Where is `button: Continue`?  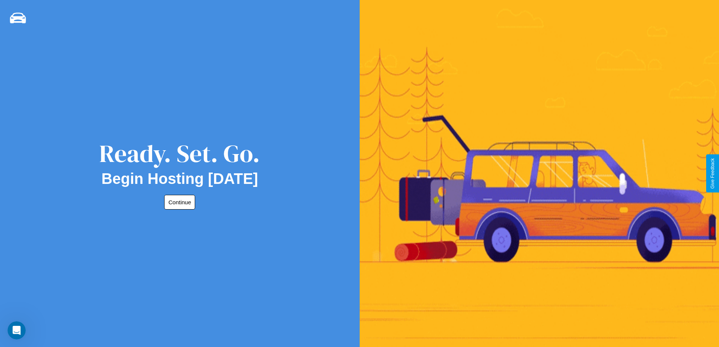
button: Continue is located at coordinates (180, 202).